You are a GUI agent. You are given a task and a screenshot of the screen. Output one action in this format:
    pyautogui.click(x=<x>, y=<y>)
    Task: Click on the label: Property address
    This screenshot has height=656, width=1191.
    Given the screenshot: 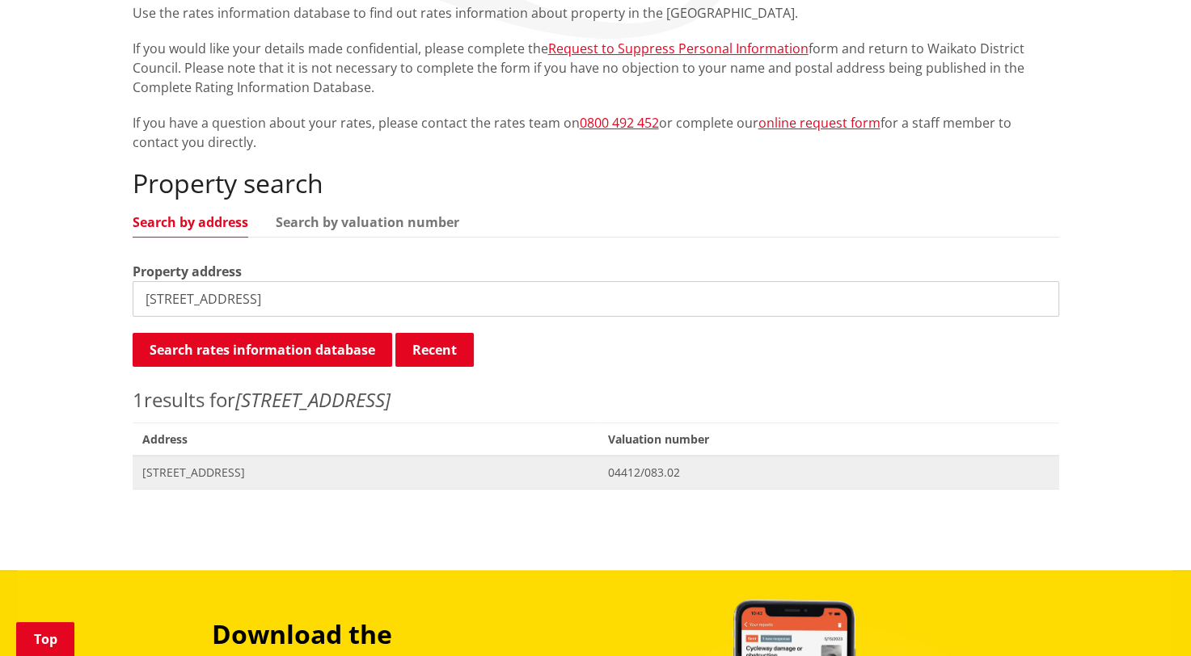 What is the action you would take?
    pyautogui.click(x=187, y=272)
    